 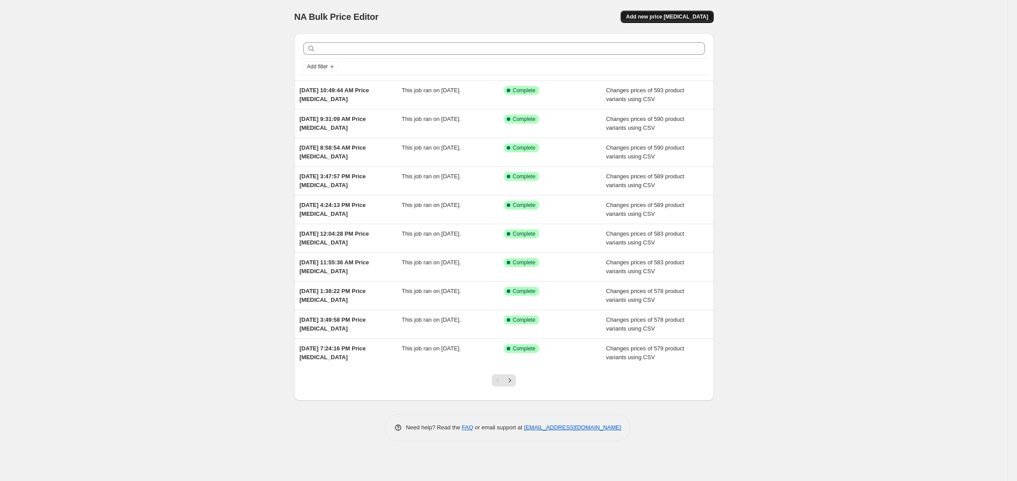 What do you see at coordinates (645, 94) in the screenshot?
I see `span: Changes prices of 593 product variants using CSV` at bounding box center [645, 94].